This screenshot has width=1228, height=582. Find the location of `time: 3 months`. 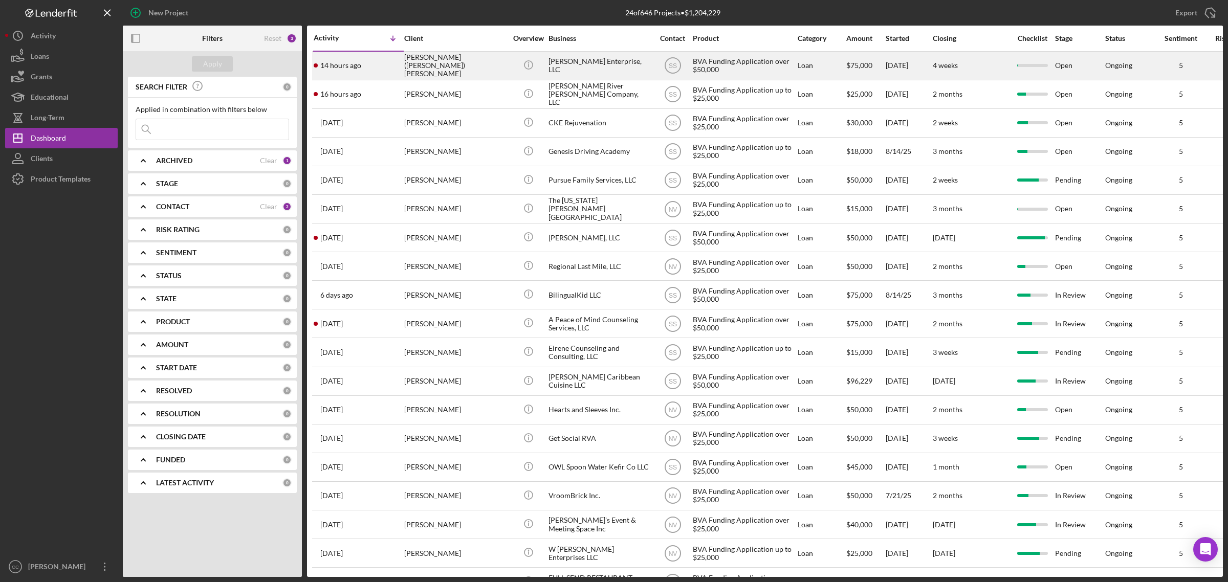

time: 3 months is located at coordinates (948, 208).